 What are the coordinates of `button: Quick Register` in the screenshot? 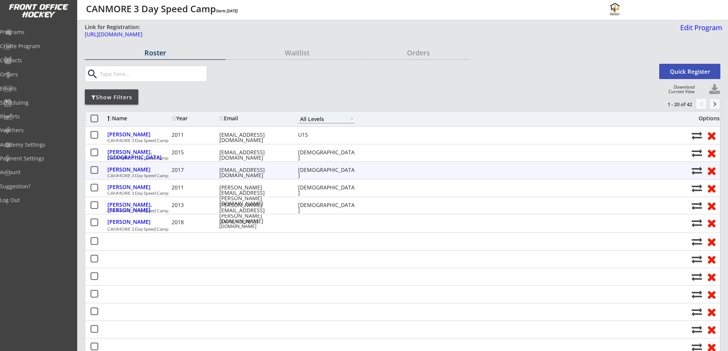 It's located at (690, 71).